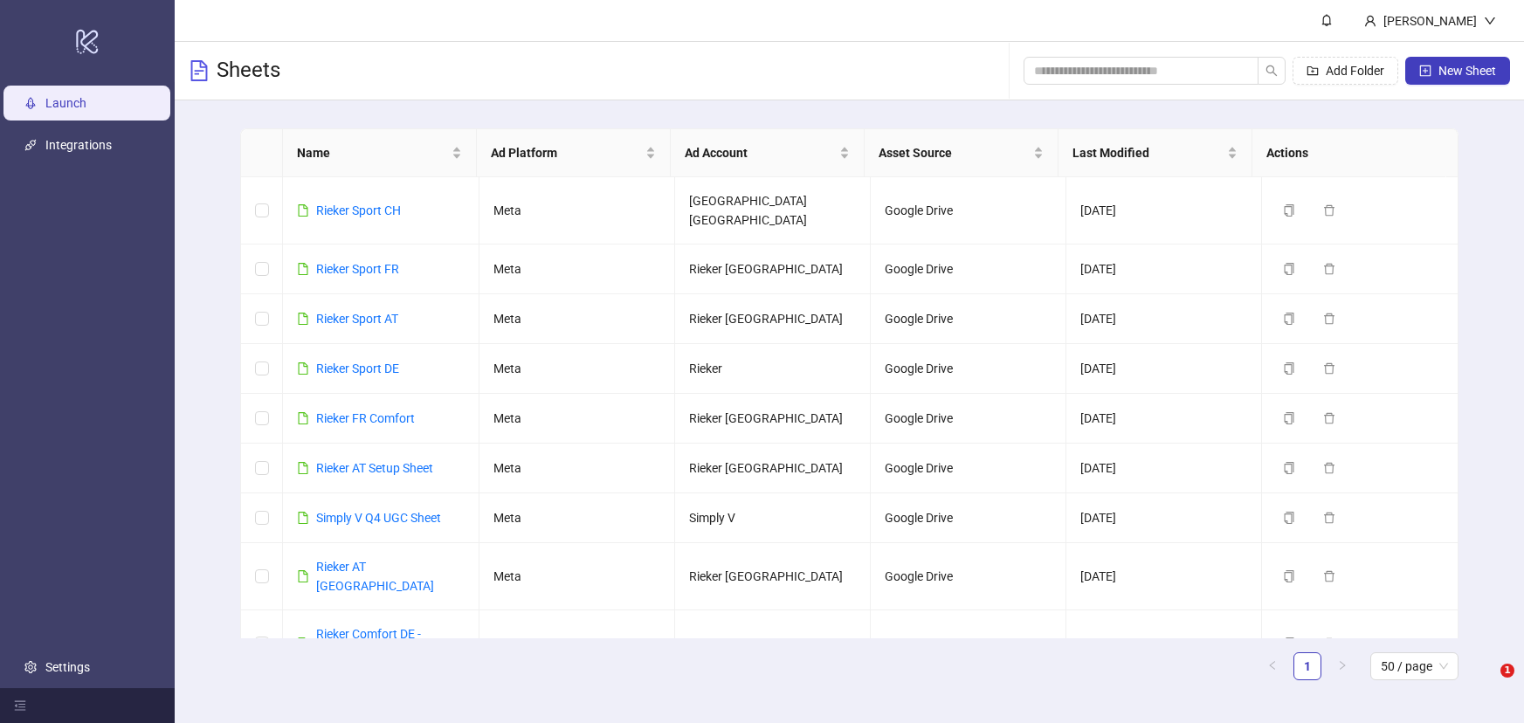  I want to click on a: Settings, so click(67, 667).